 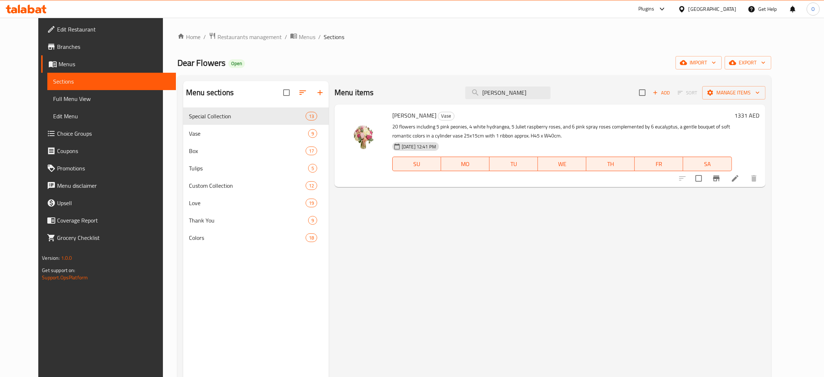 What do you see at coordinates (659, 164) in the screenshot?
I see `button: FR` at bounding box center [659, 164].